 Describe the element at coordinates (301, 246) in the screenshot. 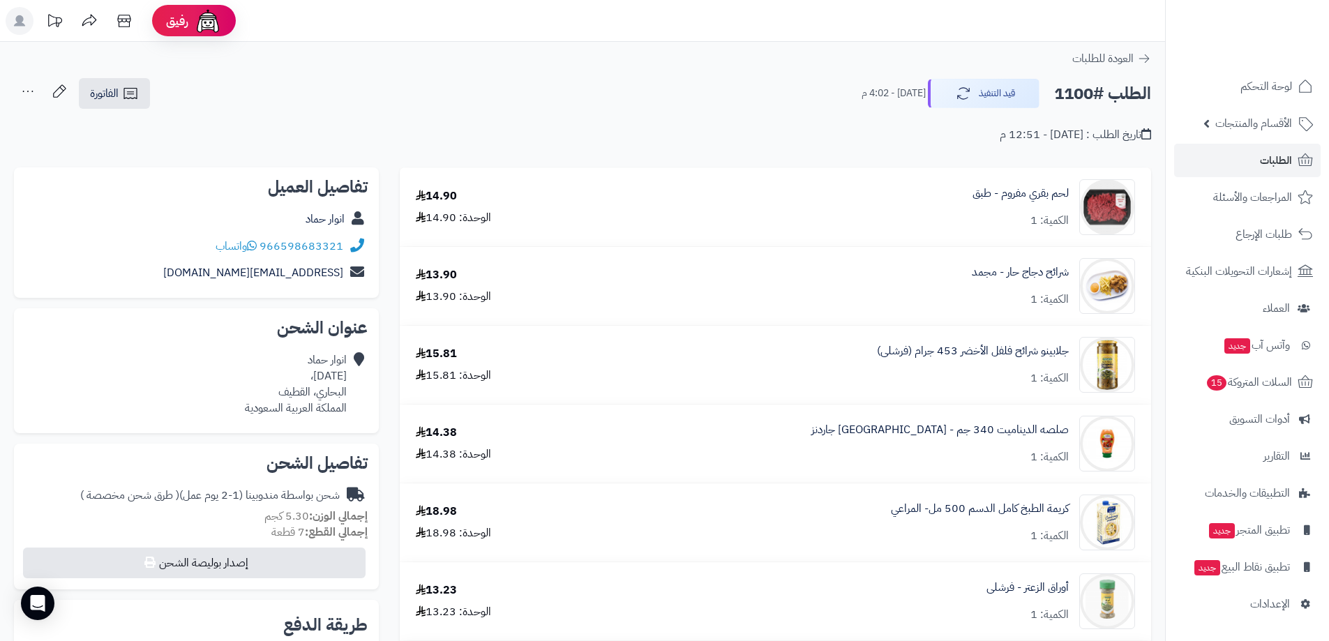

I see `a: 966598683321` at that location.